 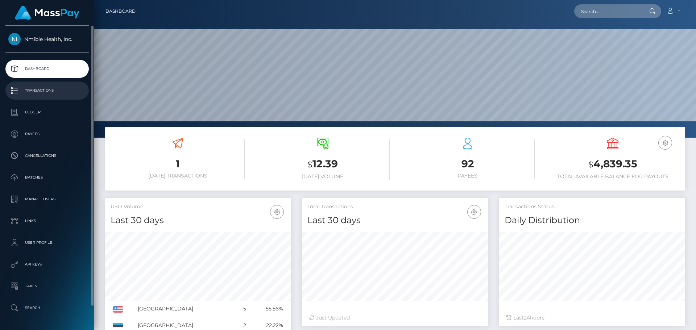 What do you see at coordinates (47, 134) in the screenshot?
I see `a: Payees` at bounding box center [47, 134].